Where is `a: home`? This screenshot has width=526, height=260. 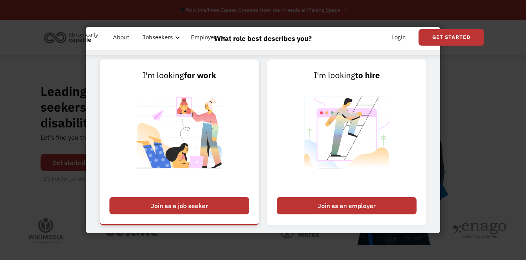
a: home is located at coordinates (73, 37).